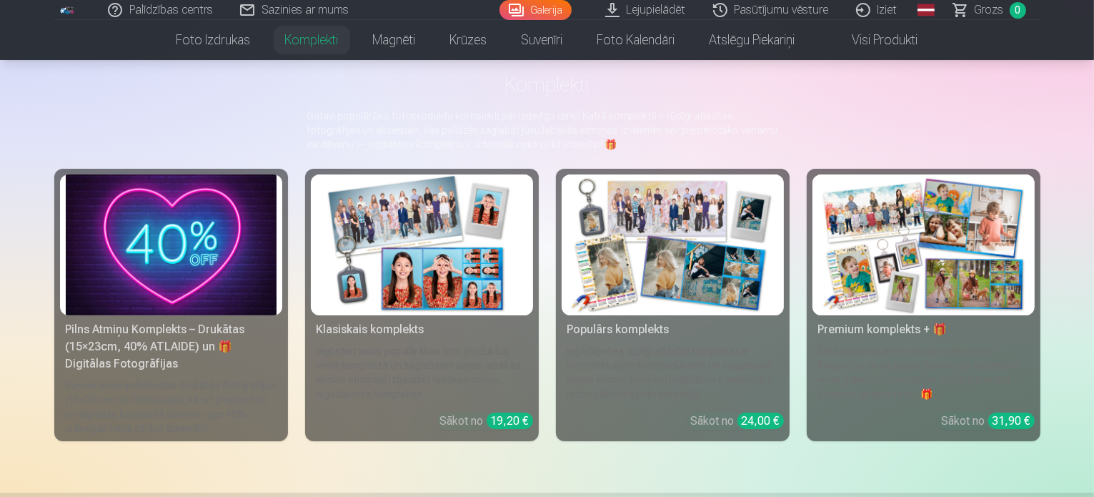 The width and height of the screenshot is (1094, 497). I want to click on img: Premium komplekts + 🎁, so click(923, 244).